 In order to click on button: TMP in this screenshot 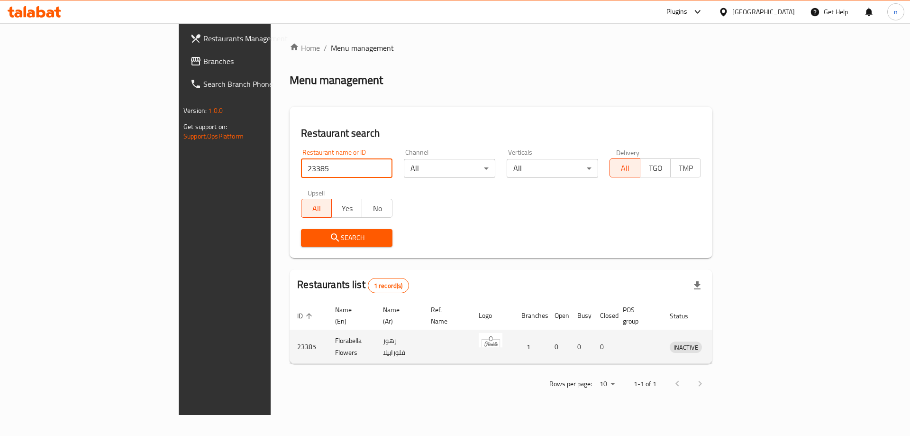, I will do `click(685, 168)`.